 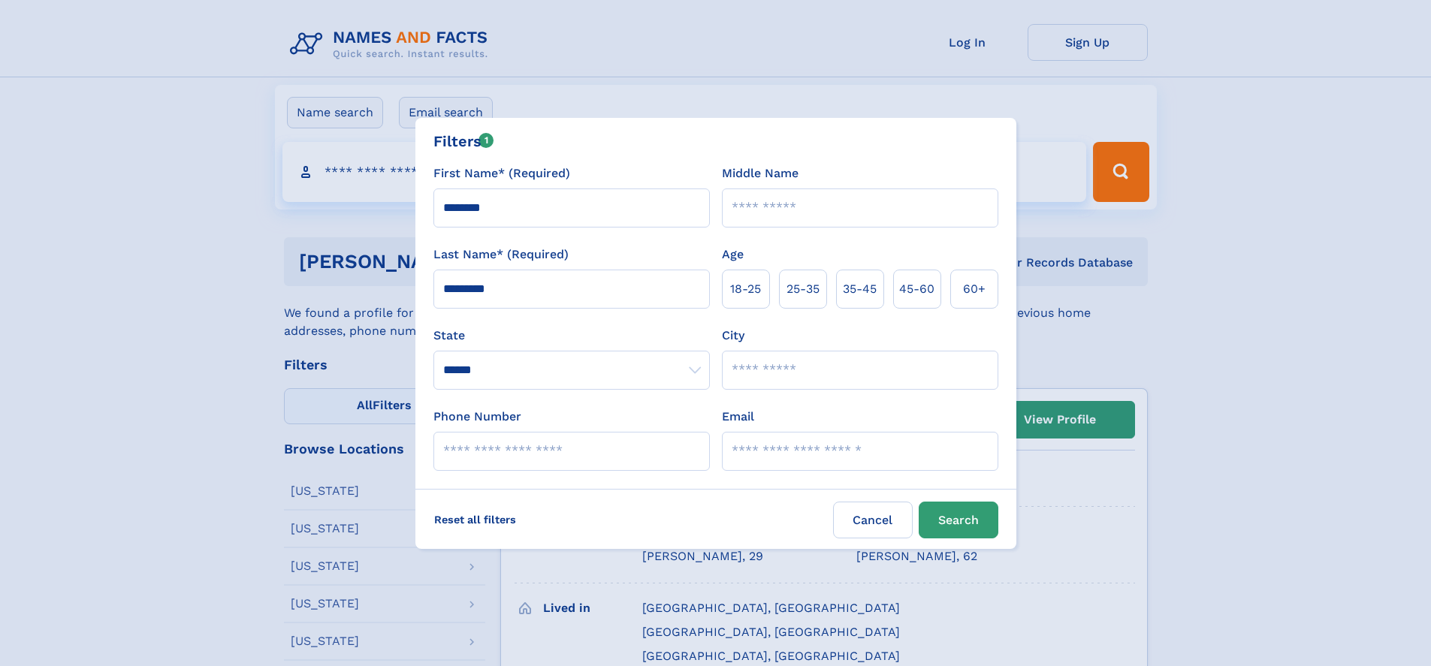 I want to click on label: Last Name* (Required), so click(x=501, y=255).